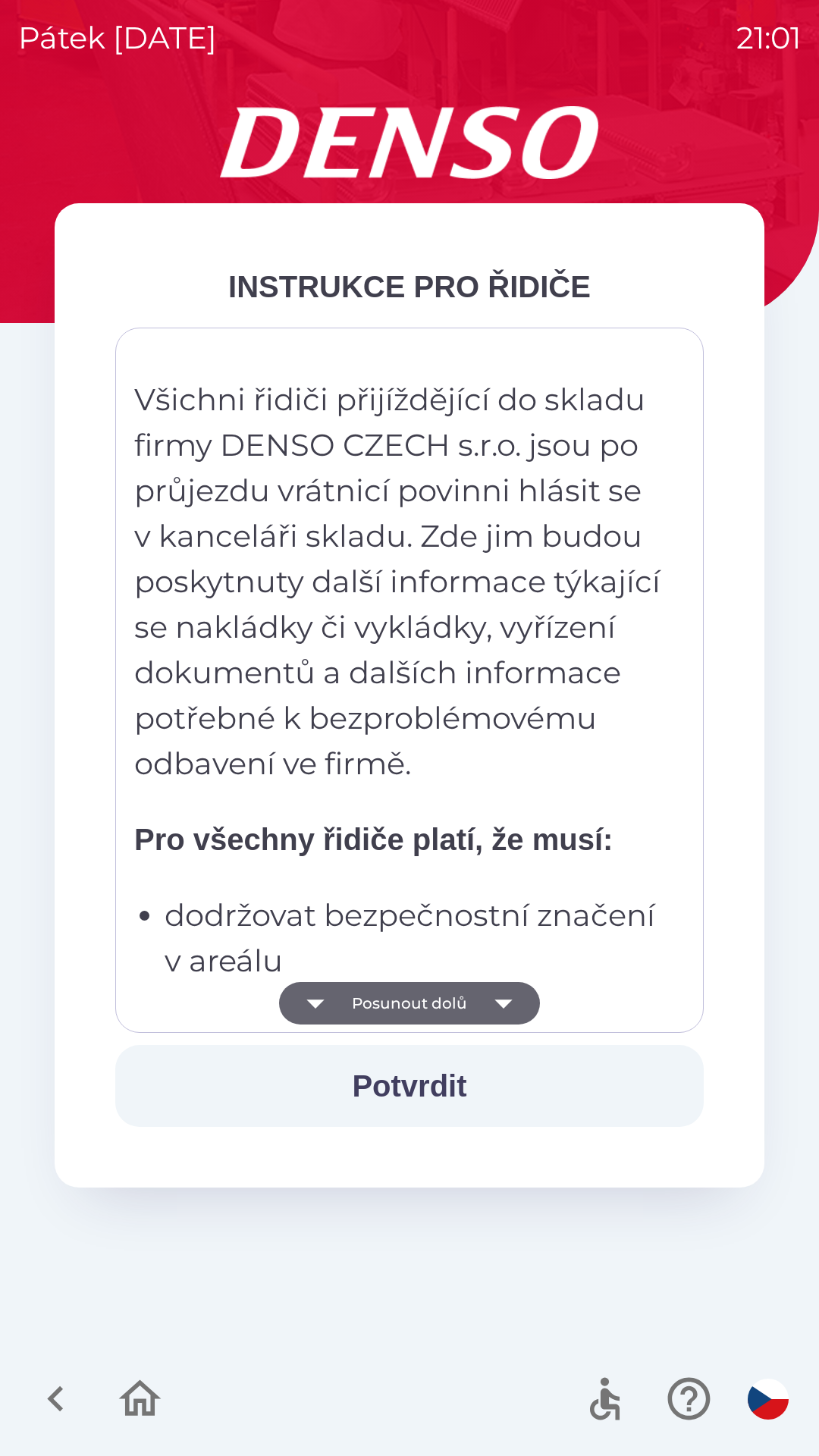  I want to click on div: INSTRUKCE PRO ŘIDIČE, so click(409, 287).